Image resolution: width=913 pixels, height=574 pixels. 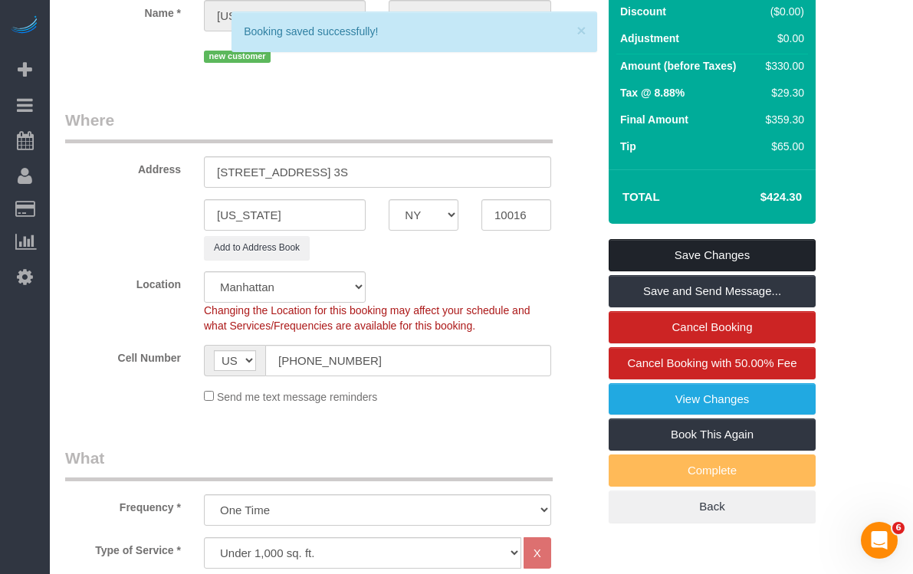 I want to click on input: Zip Code, so click(x=516, y=215).